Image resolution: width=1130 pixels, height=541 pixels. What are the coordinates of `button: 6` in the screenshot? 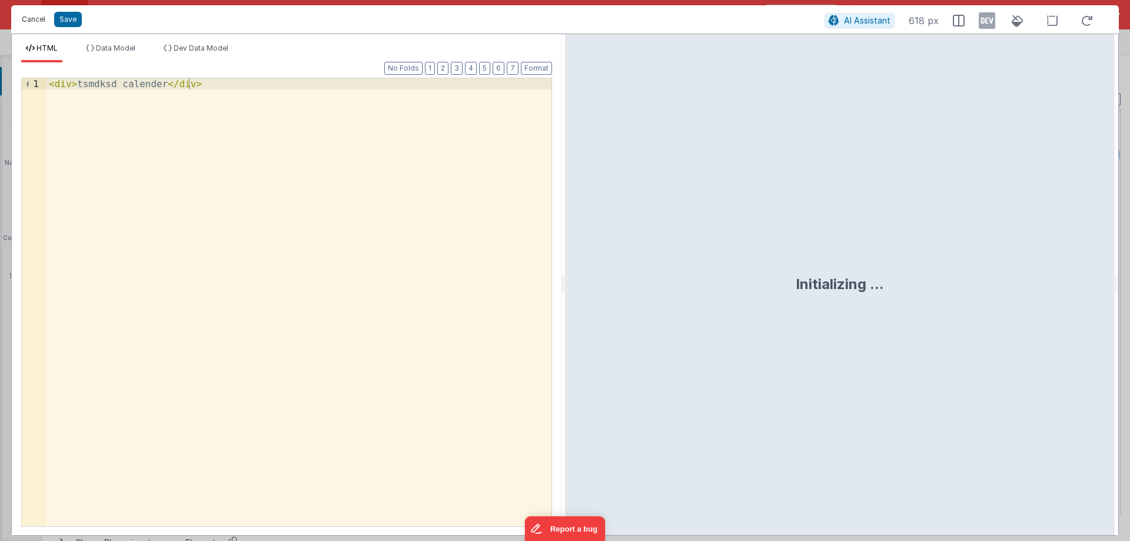 It's located at (498, 68).